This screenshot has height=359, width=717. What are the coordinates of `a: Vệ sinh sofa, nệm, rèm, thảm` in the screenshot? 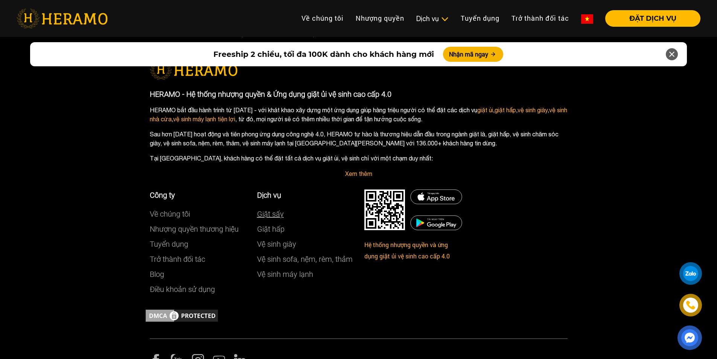 It's located at (305, 259).